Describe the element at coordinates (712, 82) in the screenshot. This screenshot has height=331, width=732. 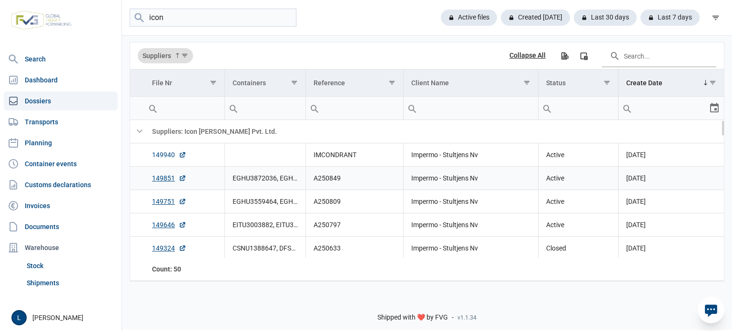
I see `span: Show filter options for column 'Create Date'` at that location.